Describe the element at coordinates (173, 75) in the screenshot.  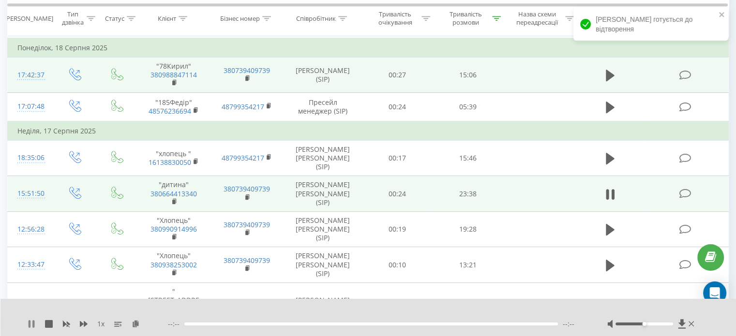
I see `td: "78Кирил"` at that location.